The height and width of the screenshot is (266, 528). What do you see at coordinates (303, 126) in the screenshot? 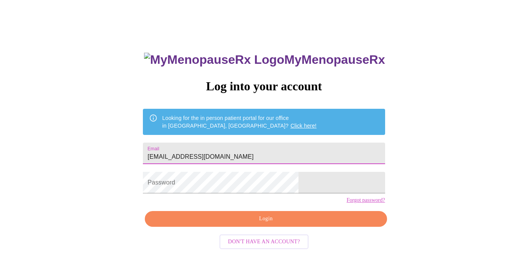
I see `a: Click here!` at bounding box center [303, 126].